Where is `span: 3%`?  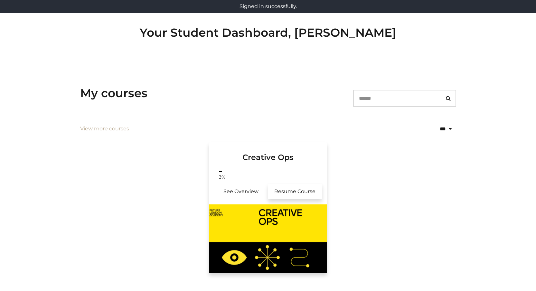
span: 3% is located at coordinates (222, 177).